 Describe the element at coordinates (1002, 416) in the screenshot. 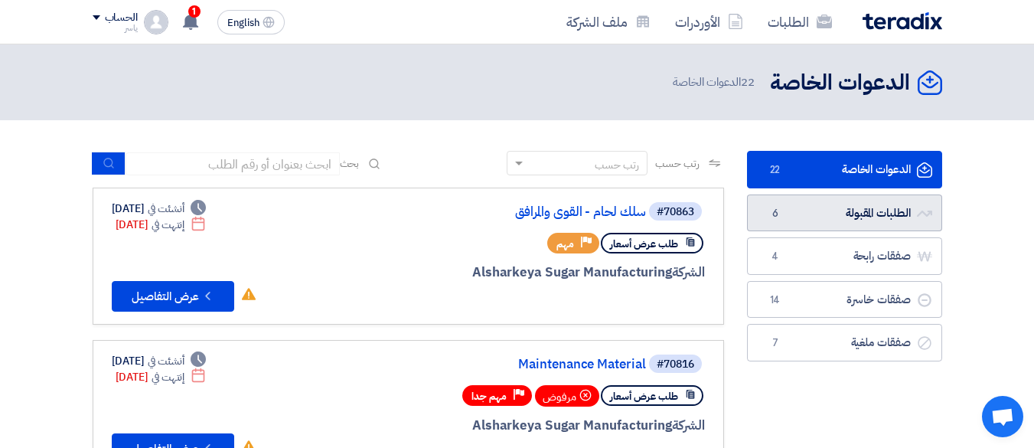

I see `a: دردشة مفتوحة` at that location.